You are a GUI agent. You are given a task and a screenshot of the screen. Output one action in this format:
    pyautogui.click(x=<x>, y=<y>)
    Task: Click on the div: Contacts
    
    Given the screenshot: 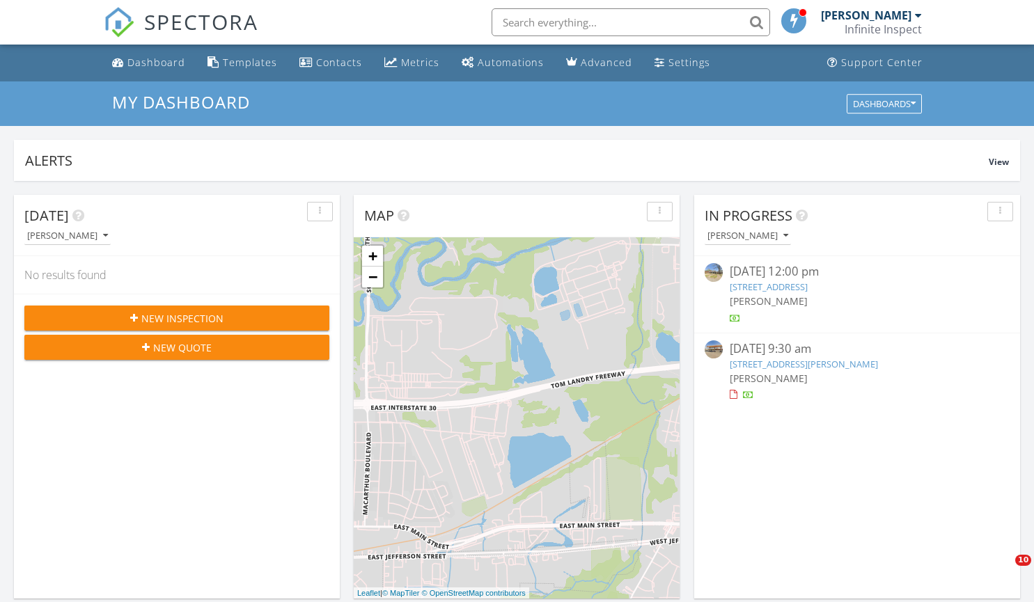 What is the action you would take?
    pyautogui.click(x=339, y=62)
    